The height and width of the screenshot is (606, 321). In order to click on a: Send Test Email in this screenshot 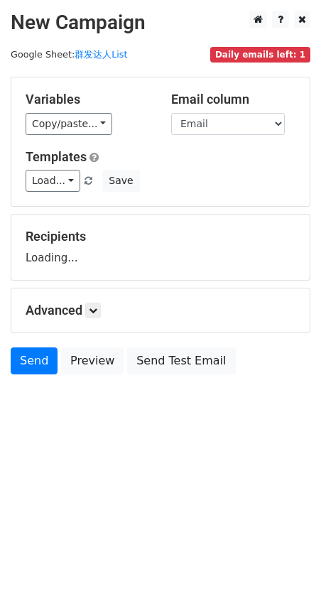, I will do `click(181, 361)`.